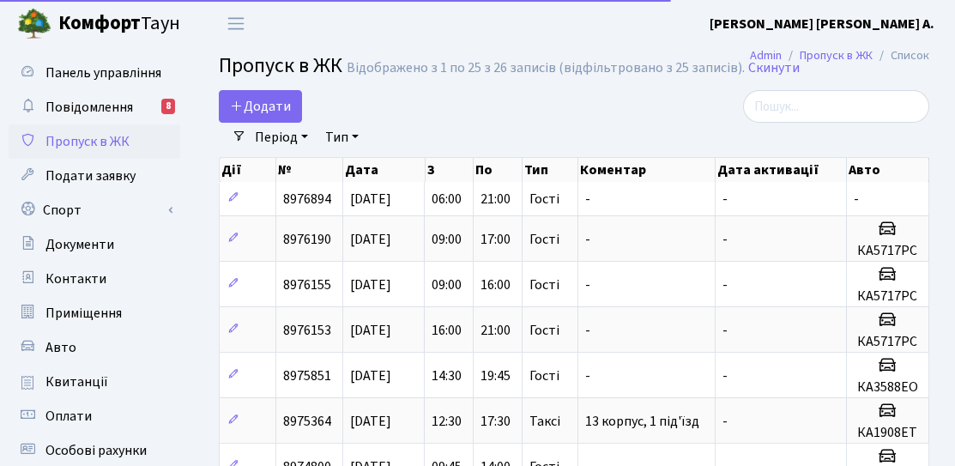  I want to click on a: Оплати, so click(94, 416).